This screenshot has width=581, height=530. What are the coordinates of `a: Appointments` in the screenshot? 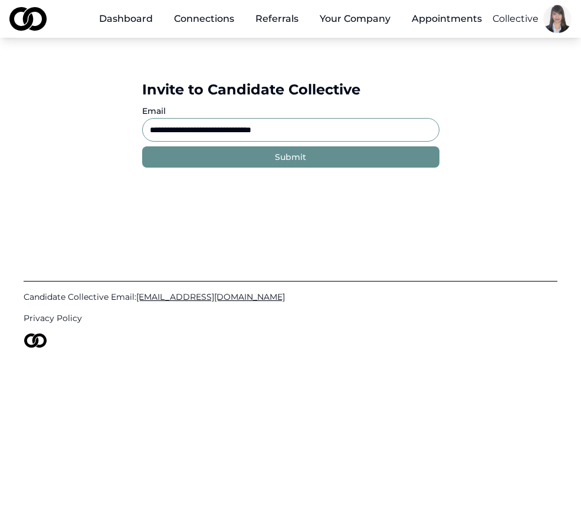 It's located at (447, 19).